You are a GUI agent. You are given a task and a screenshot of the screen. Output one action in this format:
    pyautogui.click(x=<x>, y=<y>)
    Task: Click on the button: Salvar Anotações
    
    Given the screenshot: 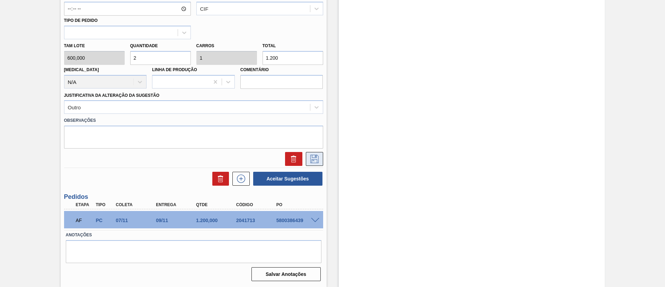 What is the action you would take?
    pyautogui.click(x=286, y=274)
    